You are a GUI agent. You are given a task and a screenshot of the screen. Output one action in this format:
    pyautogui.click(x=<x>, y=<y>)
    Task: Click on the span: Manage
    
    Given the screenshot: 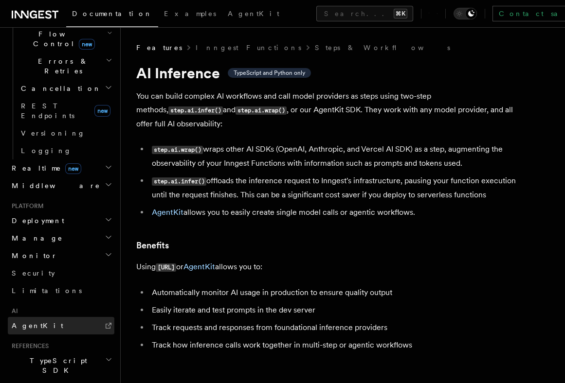 What is the action you would take?
    pyautogui.click(x=35, y=238)
    